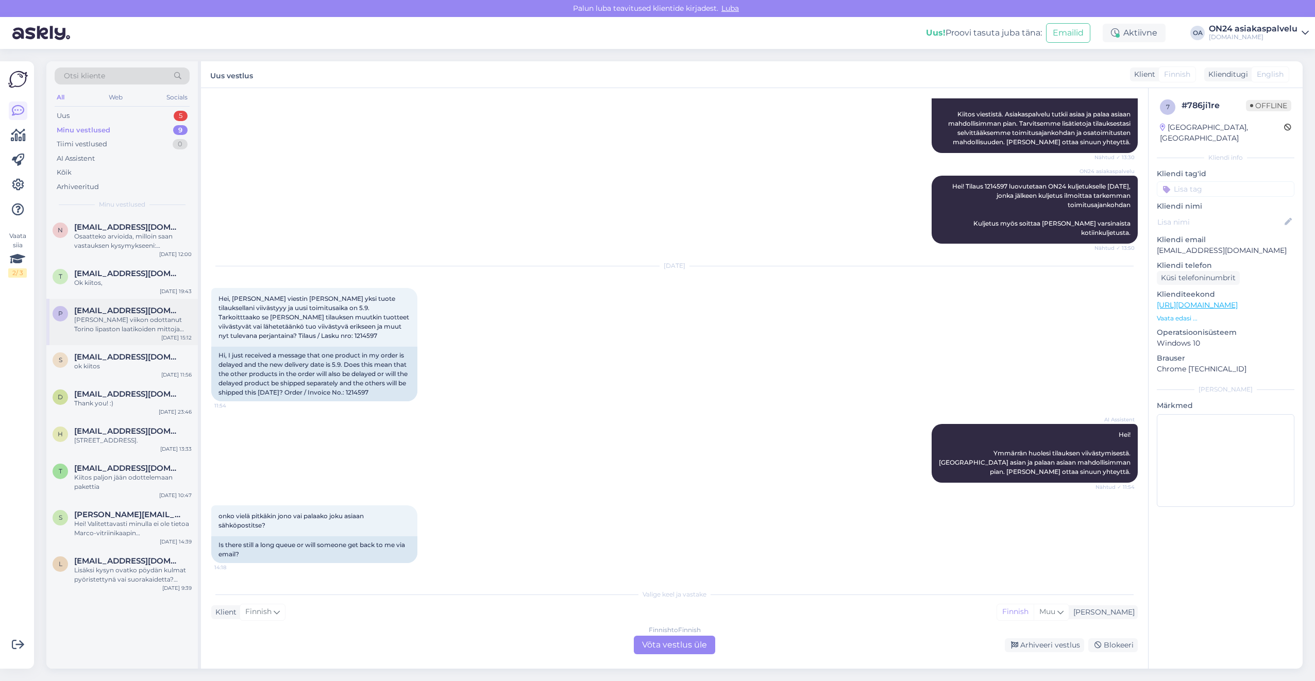 The width and height of the screenshot is (1315, 681). What do you see at coordinates (76, 159) in the screenshot?
I see `div: AI Assistent` at bounding box center [76, 159].